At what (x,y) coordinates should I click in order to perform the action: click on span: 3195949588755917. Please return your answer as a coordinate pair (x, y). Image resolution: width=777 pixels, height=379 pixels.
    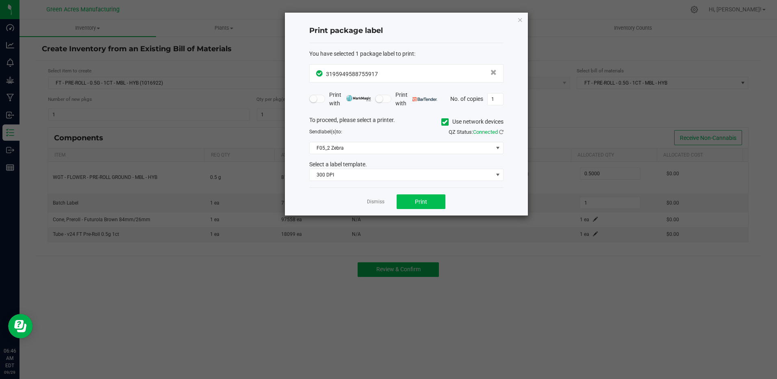
    Looking at the image, I should click on (352, 74).